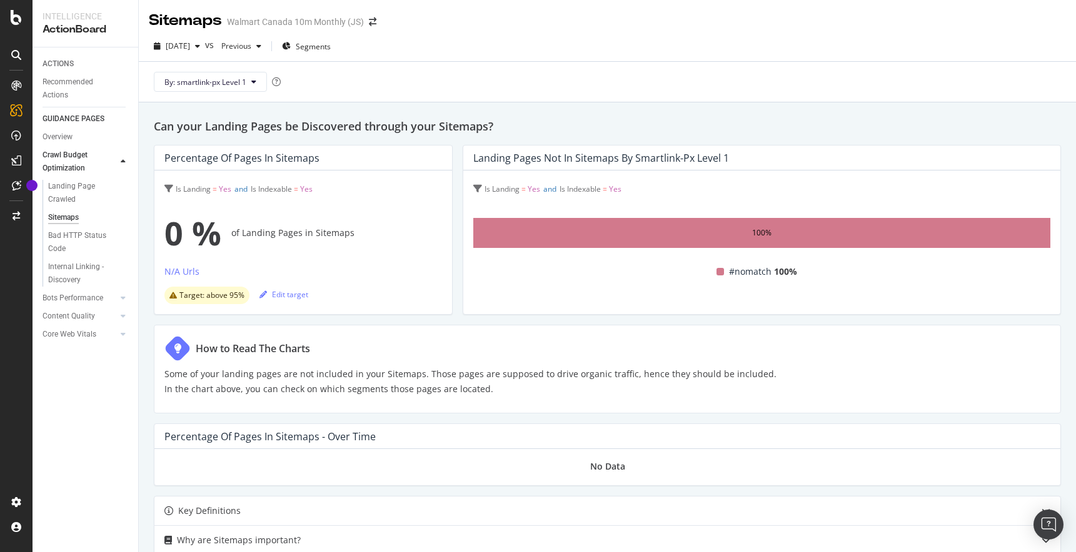 The image size is (1076, 552). What do you see at coordinates (79, 316) in the screenshot?
I see `a: Content Quality` at bounding box center [79, 316].